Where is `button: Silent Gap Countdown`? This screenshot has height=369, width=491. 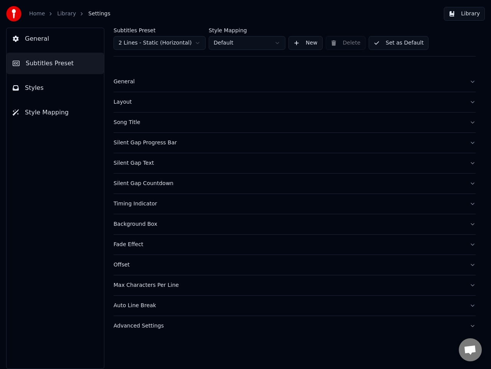 button: Silent Gap Countdown is located at coordinates (295, 183).